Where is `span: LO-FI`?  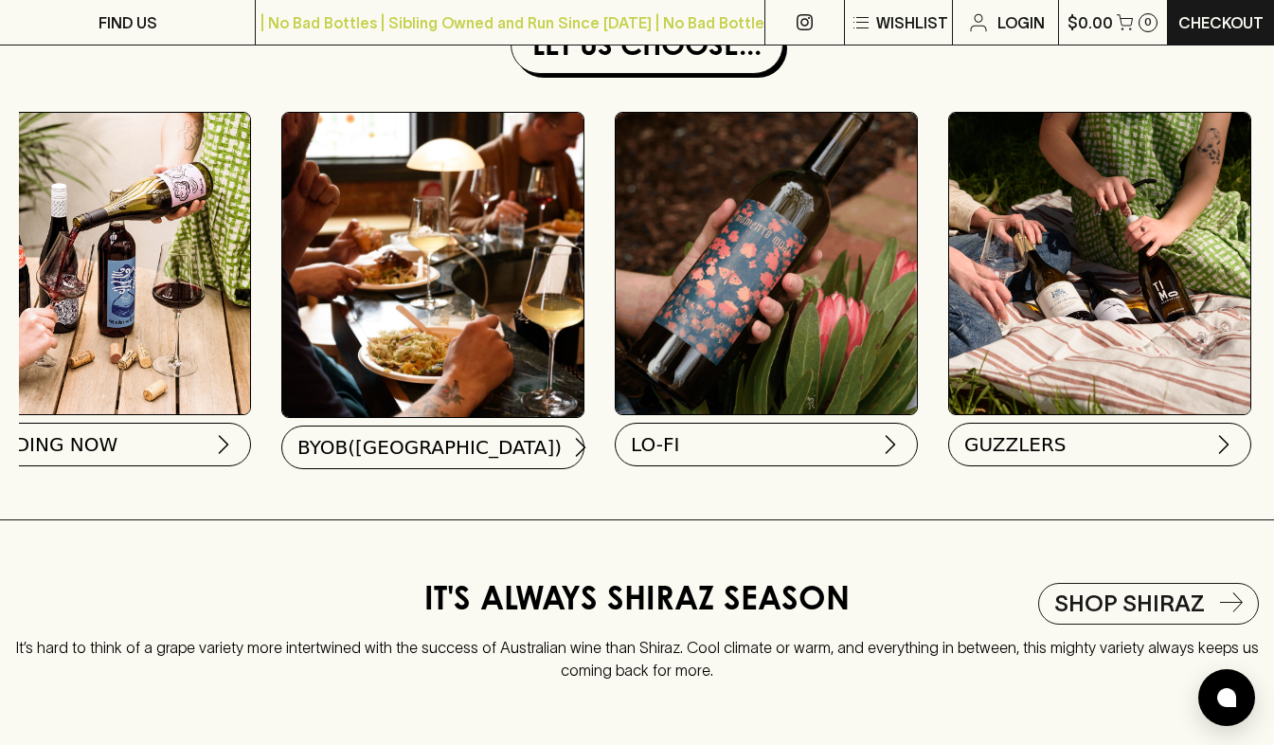 span: LO-FI is located at coordinates (655, 444).